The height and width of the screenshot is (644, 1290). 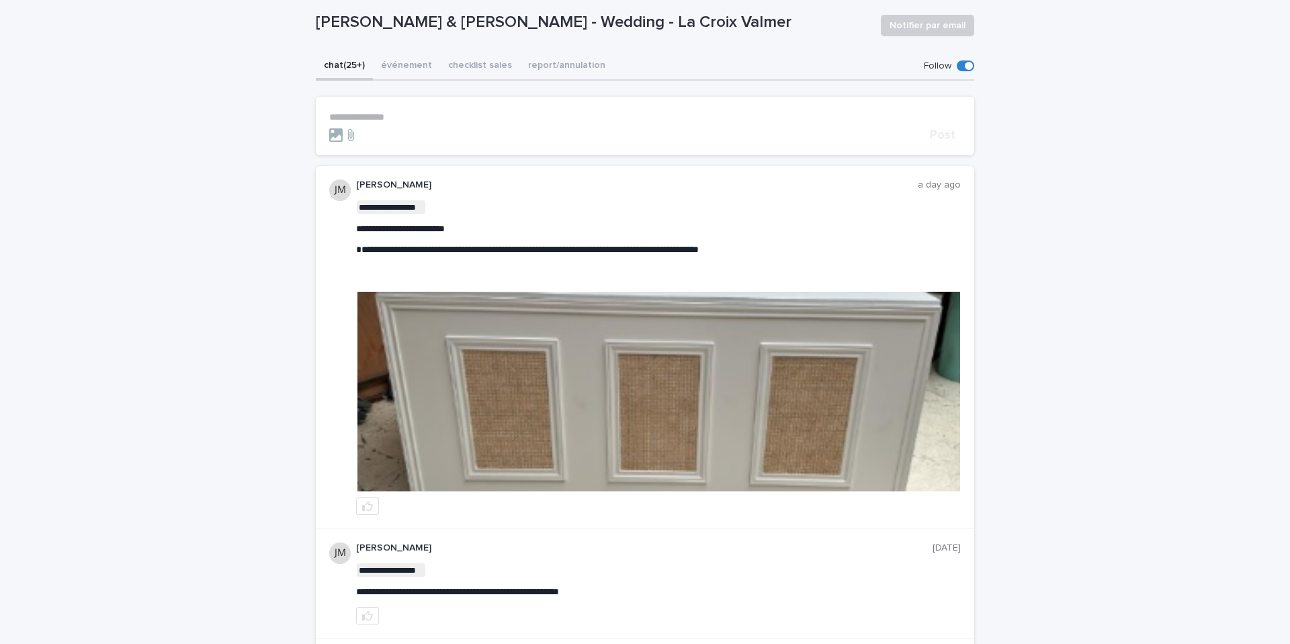 What do you see at coordinates (344, 67) in the screenshot?
I see `button: chat (25+)` at bounding box center [344, 67].